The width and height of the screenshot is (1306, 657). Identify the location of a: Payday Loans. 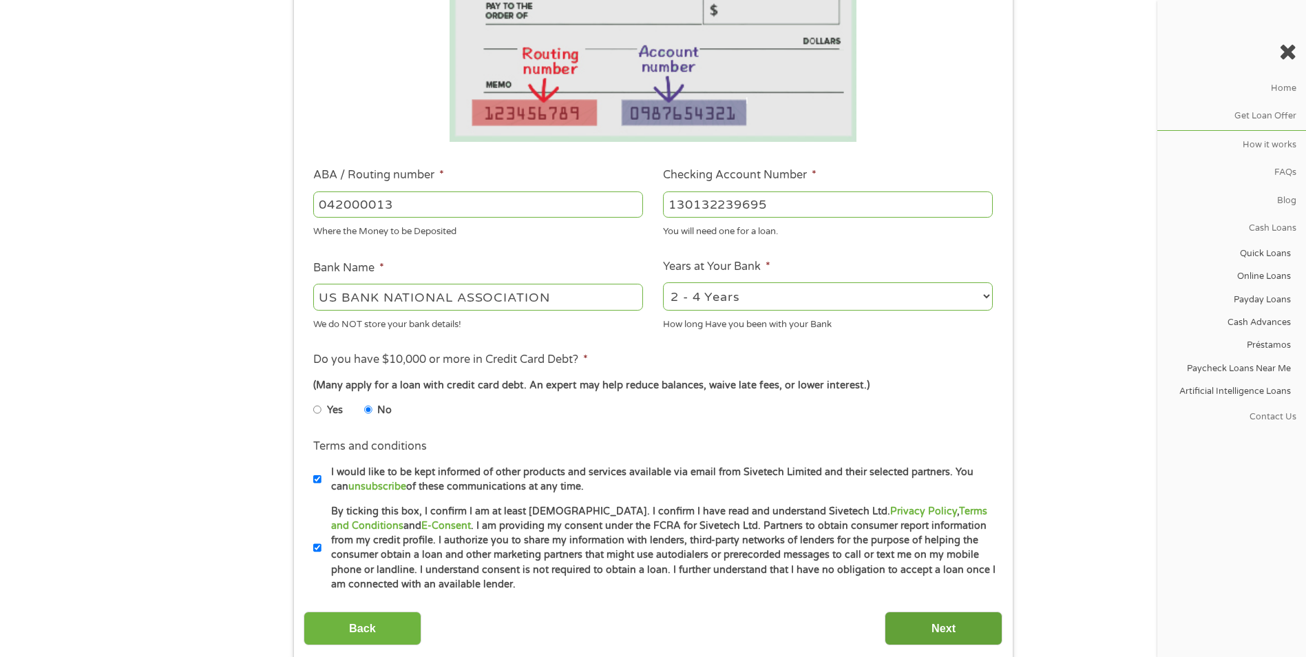
(1229, 300).